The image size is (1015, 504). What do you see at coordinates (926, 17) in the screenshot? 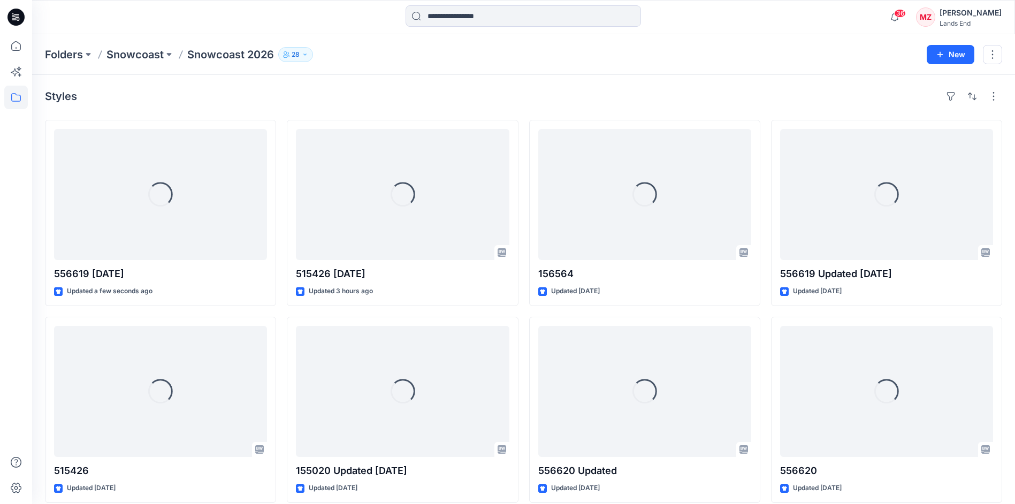
I see `div: MZ` at bounding box center [926, 17].